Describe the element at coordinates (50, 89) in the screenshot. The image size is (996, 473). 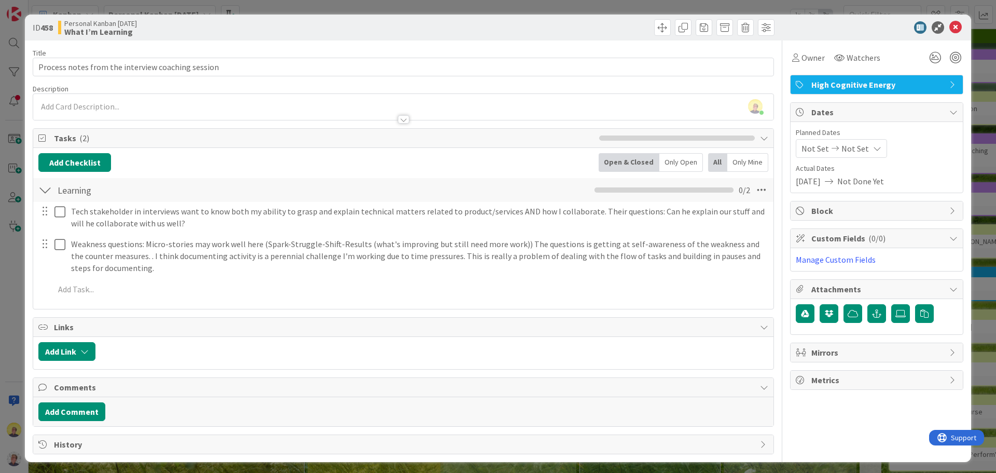
I see `span: Description` at that location.